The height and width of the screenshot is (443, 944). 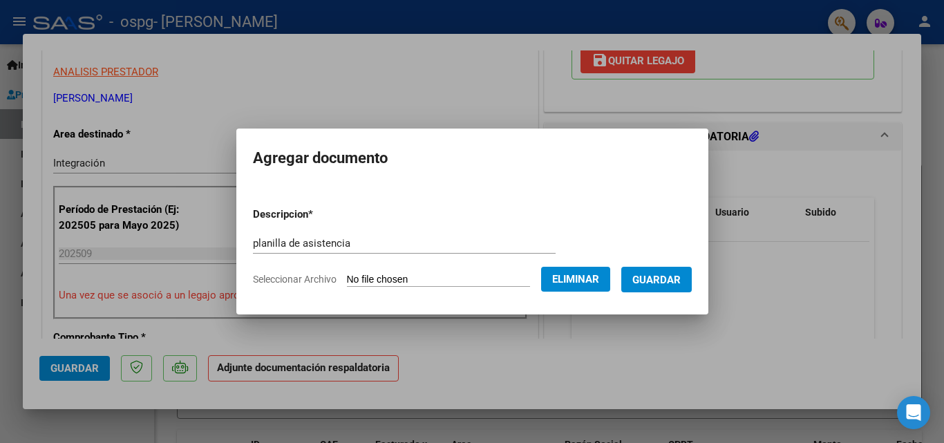 What do you see at coordinates (319, 214) in the screenshot?
I see `p: Descripcion` at bounding box center [319, 214].